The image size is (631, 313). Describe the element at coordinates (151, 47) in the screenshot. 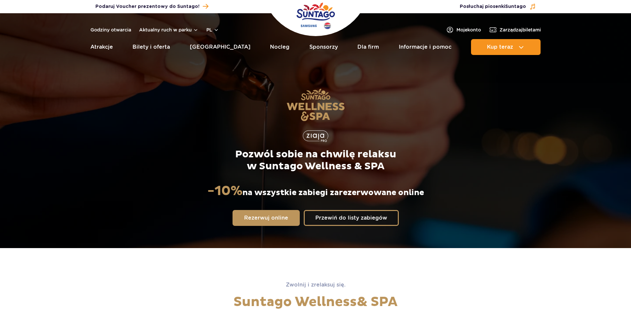

I see `a: Bilety i oferta` at that location.